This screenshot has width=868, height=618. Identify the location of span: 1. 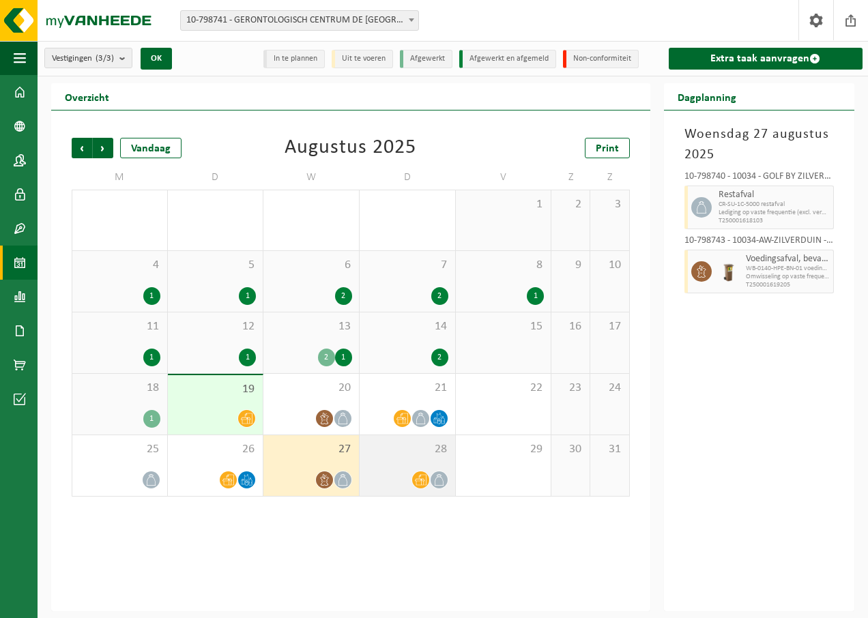
(504, 205).